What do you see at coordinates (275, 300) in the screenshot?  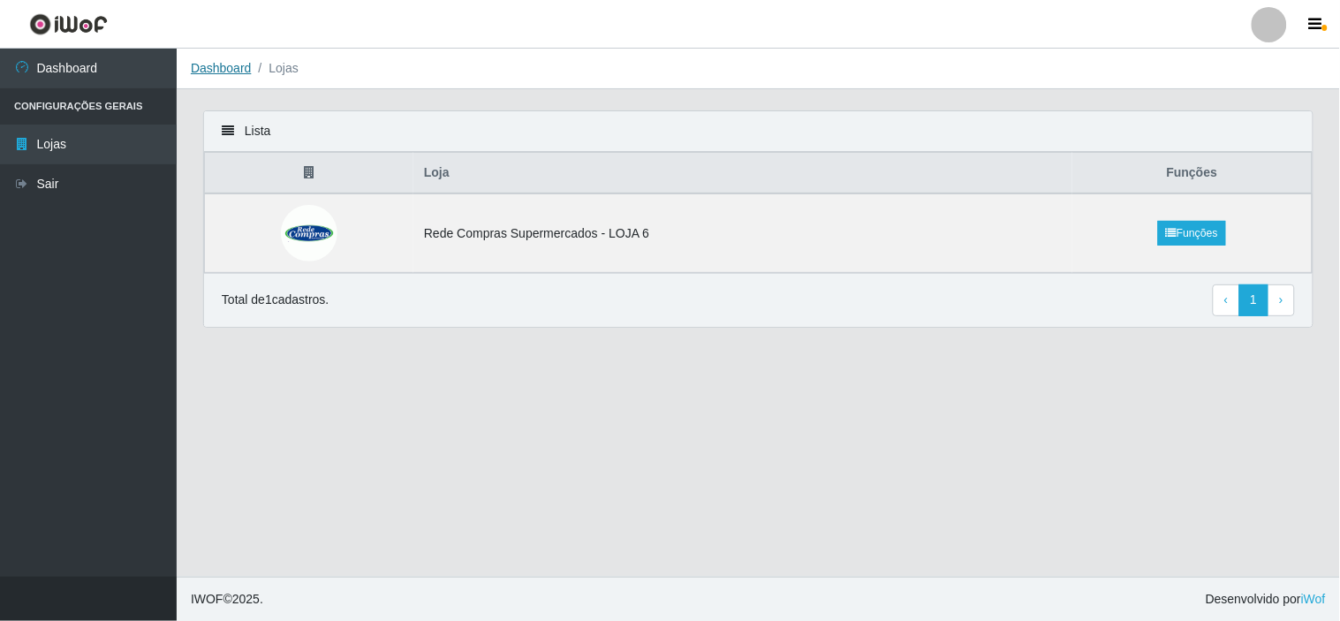 I see `p: Total de 1 cadastros.` at bounding box center [275, 300].